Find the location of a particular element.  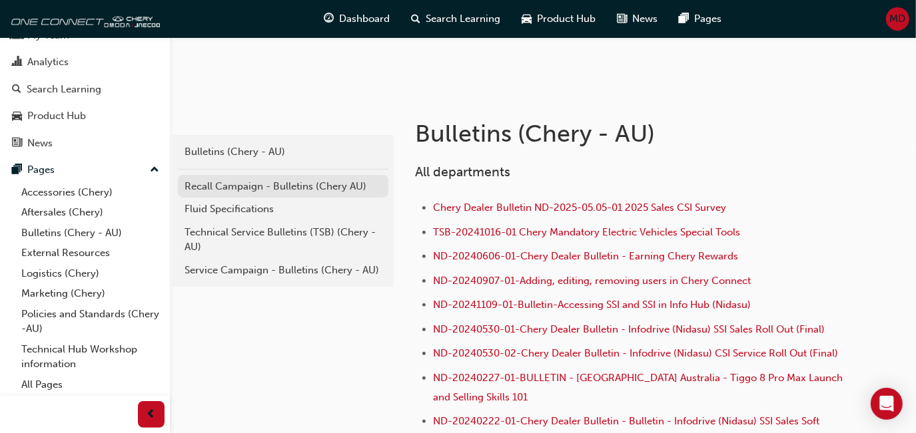

a: Technical Hub Workshop information is located at coordinates (90, 357).